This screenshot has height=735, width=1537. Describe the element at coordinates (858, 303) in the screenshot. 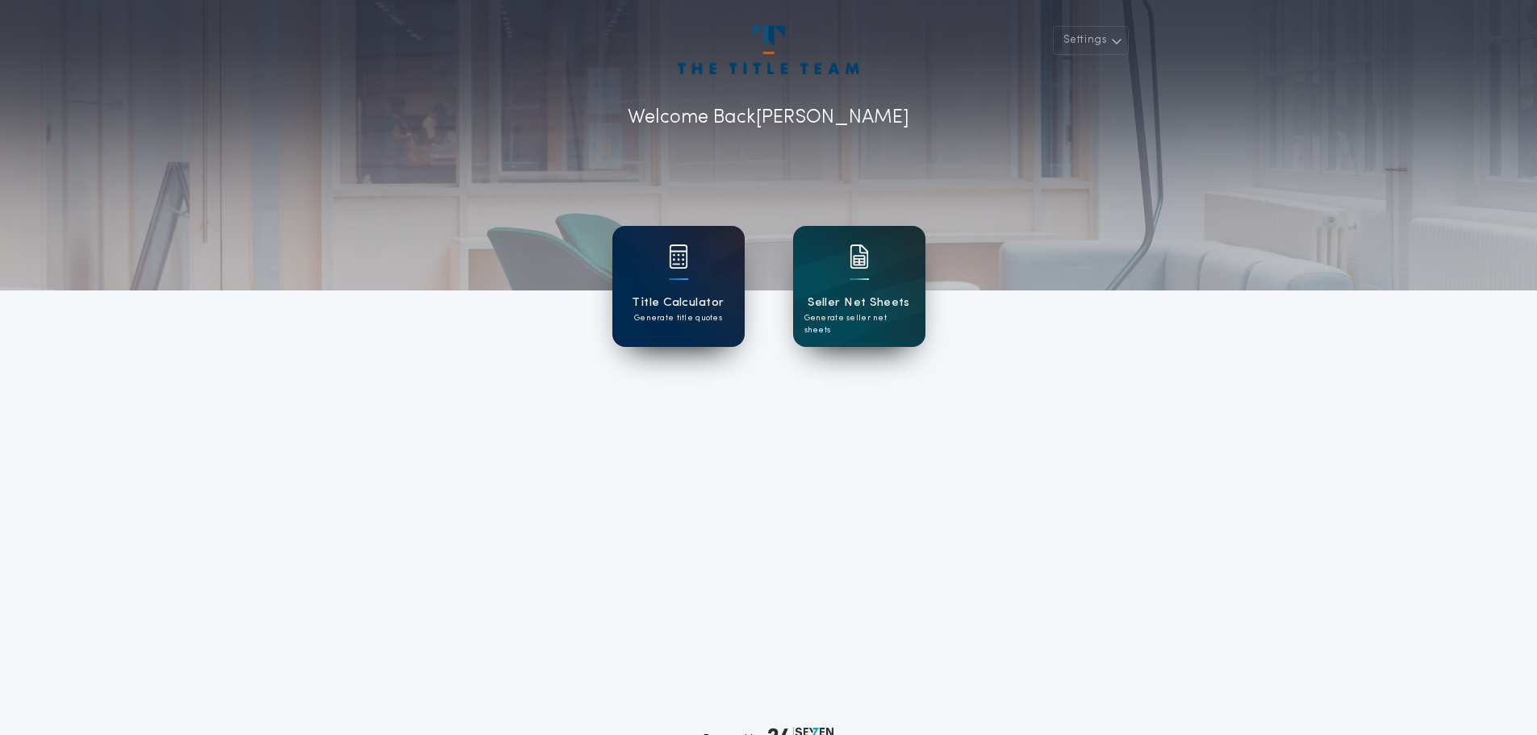

I see `h1: Seller Net Sheets` at that location.